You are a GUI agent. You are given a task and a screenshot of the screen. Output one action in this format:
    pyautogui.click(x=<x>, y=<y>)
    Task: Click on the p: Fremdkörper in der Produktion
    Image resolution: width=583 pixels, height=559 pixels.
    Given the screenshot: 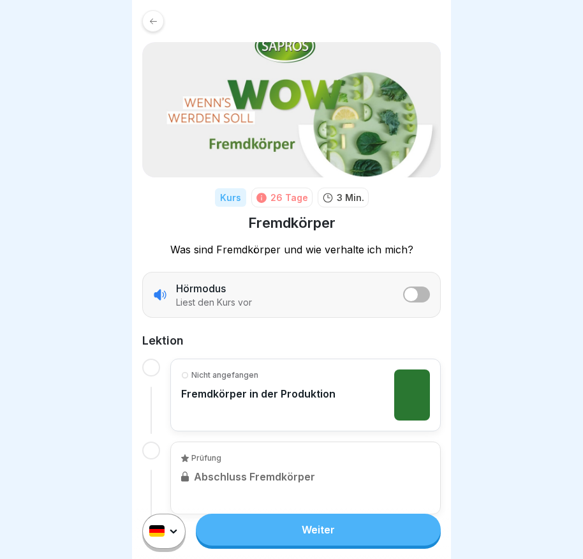 What is the action you would take?
    pyautogui.click(x=258, y=393)
    